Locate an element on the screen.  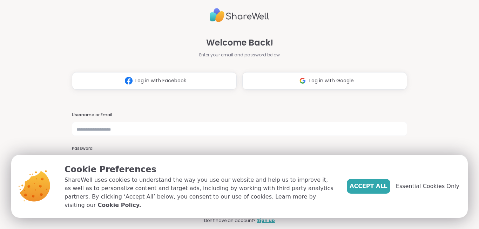
a: Sign up is located at coordinates (266, 221).